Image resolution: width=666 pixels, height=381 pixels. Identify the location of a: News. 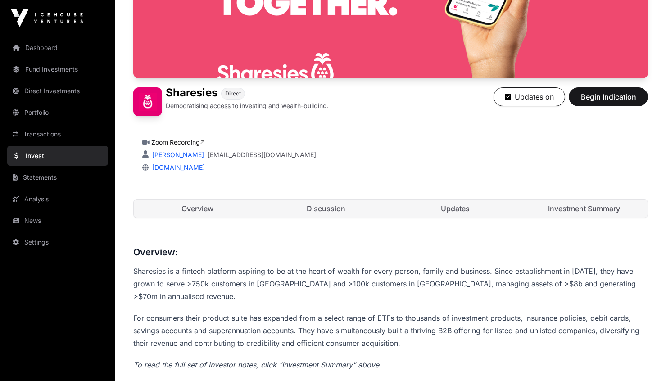
(58, 221).